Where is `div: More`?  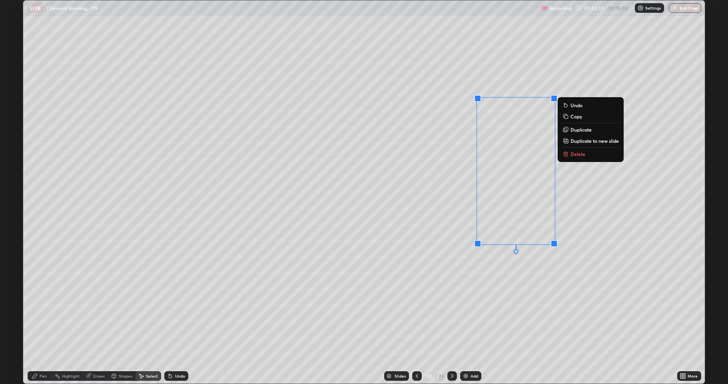
div: More is located at coordinates (692, 376).